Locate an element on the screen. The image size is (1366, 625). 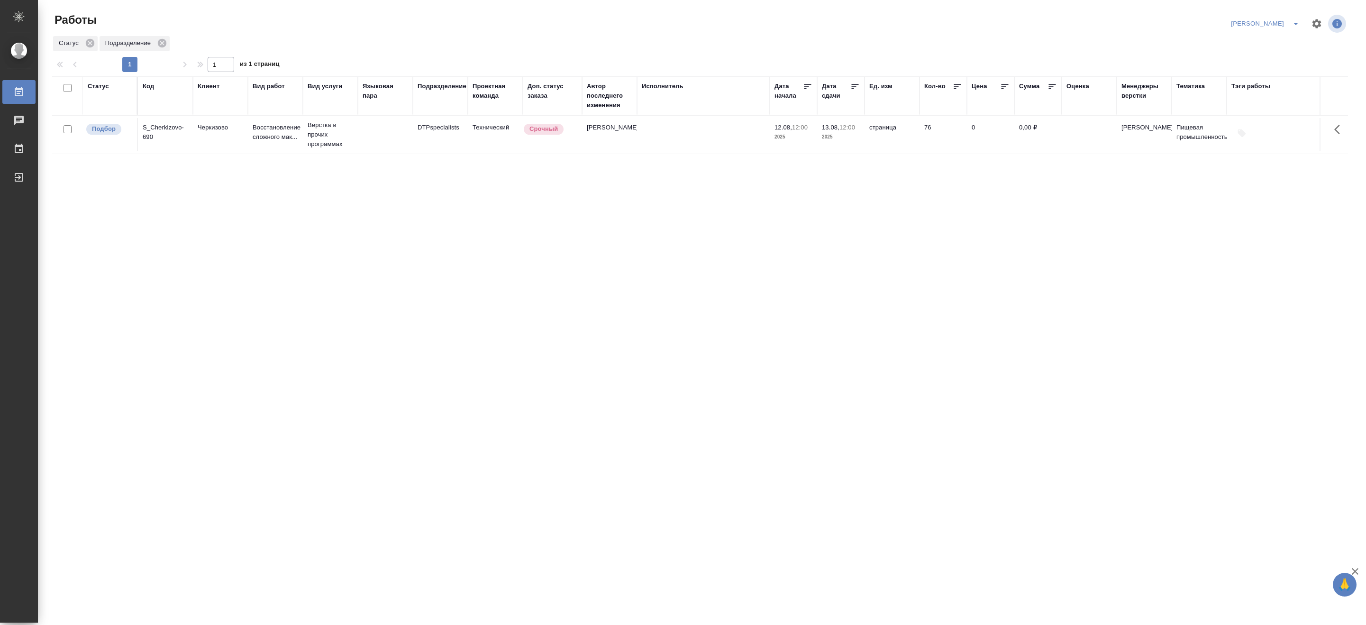
td: 0,00 ₽ is located at coordinates (1038, 135).